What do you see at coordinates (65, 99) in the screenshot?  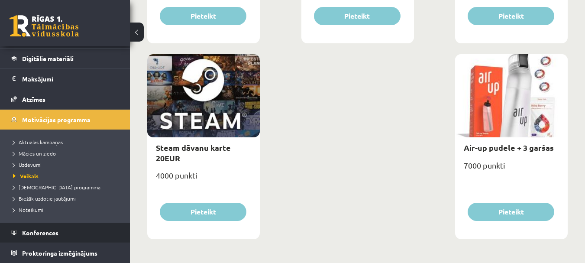 I see `a: Atzīmes` at bounding box center [65, 99].